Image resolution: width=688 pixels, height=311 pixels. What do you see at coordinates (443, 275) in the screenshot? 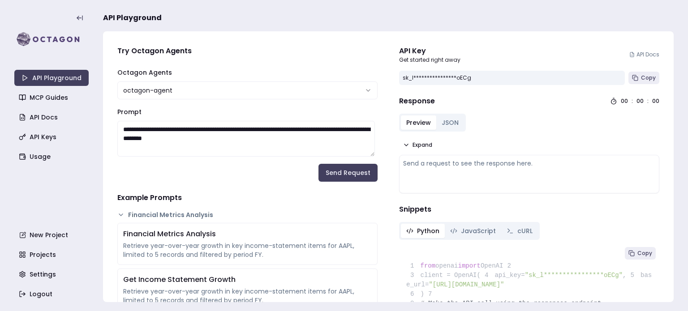
I see `span: client = OpenAI(` at bounding box center [443, 275].